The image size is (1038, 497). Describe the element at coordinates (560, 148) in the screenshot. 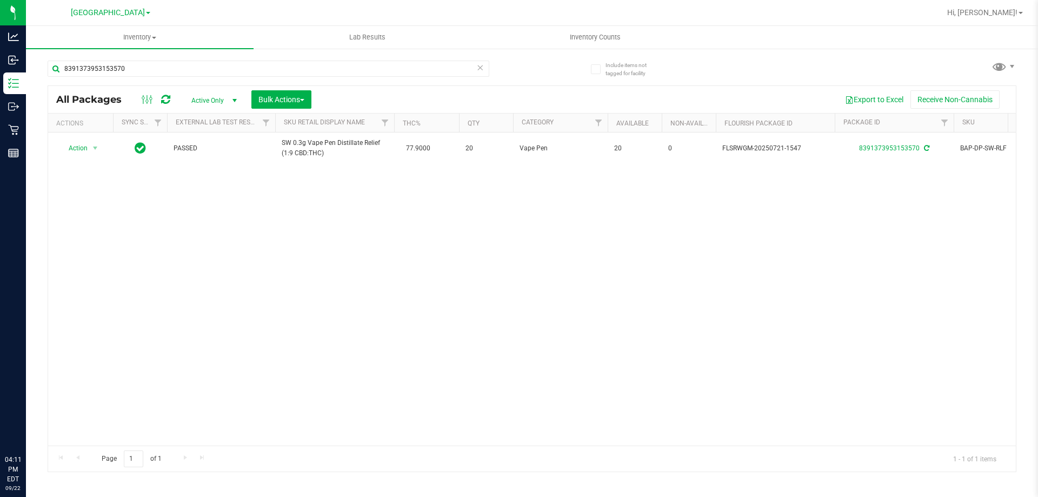

I see `span: Vape Pen` at that location.